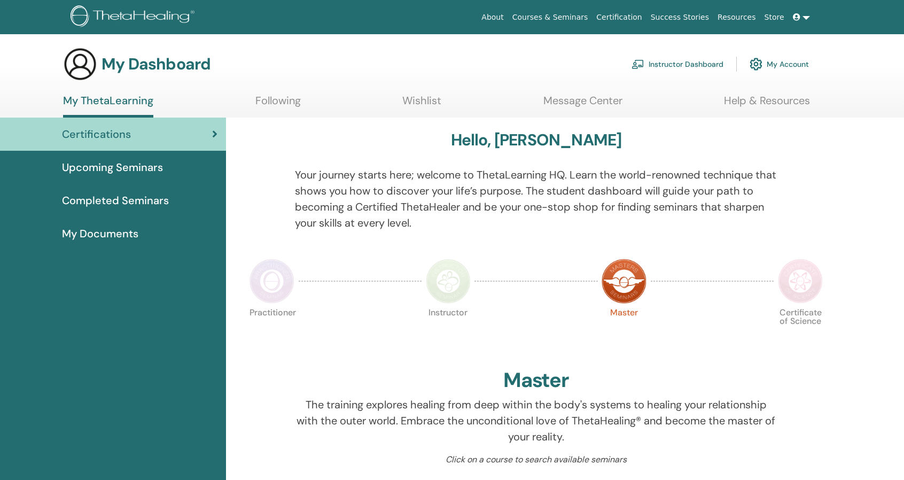  What do you see at coordinates (422, 104) in the screenshot?
I see `a: Wishlist` at bounding box center [422, 104].